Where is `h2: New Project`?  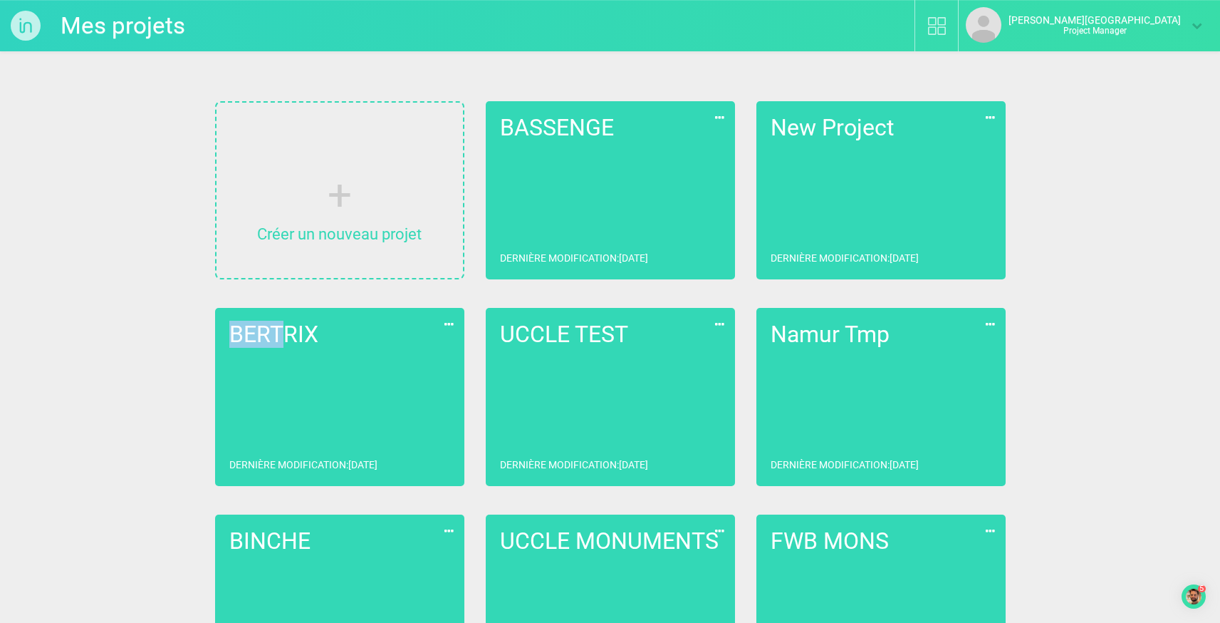
h2: New Project is located at coordinates (881, 128).